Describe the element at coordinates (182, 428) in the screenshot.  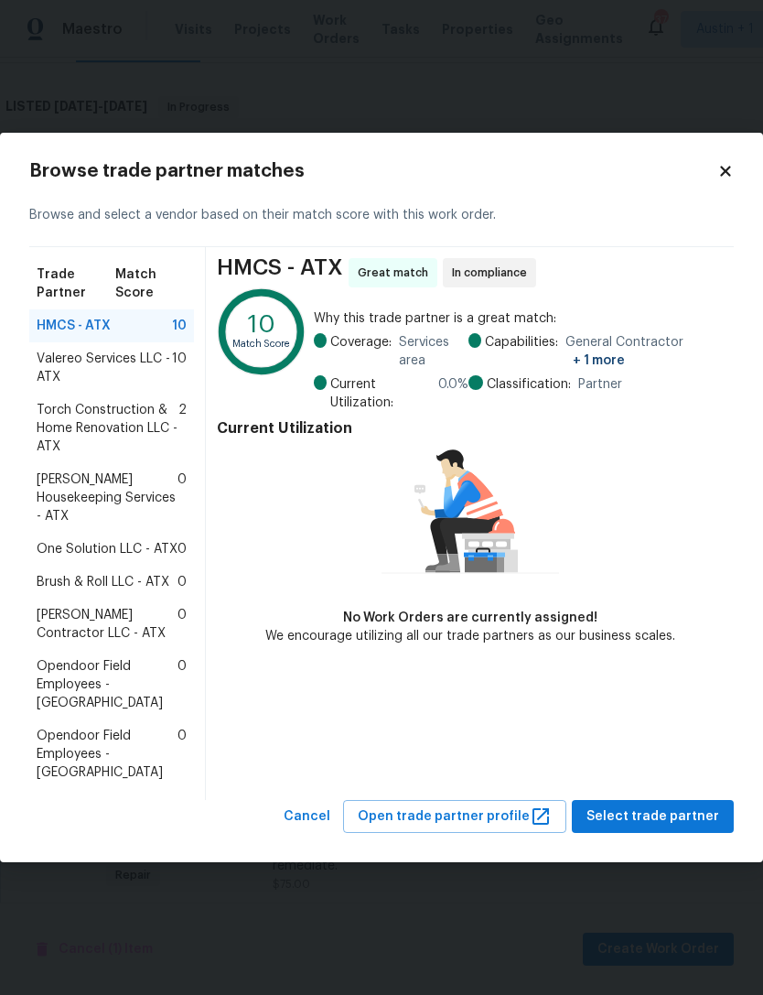
I see `span: 2` at that location.